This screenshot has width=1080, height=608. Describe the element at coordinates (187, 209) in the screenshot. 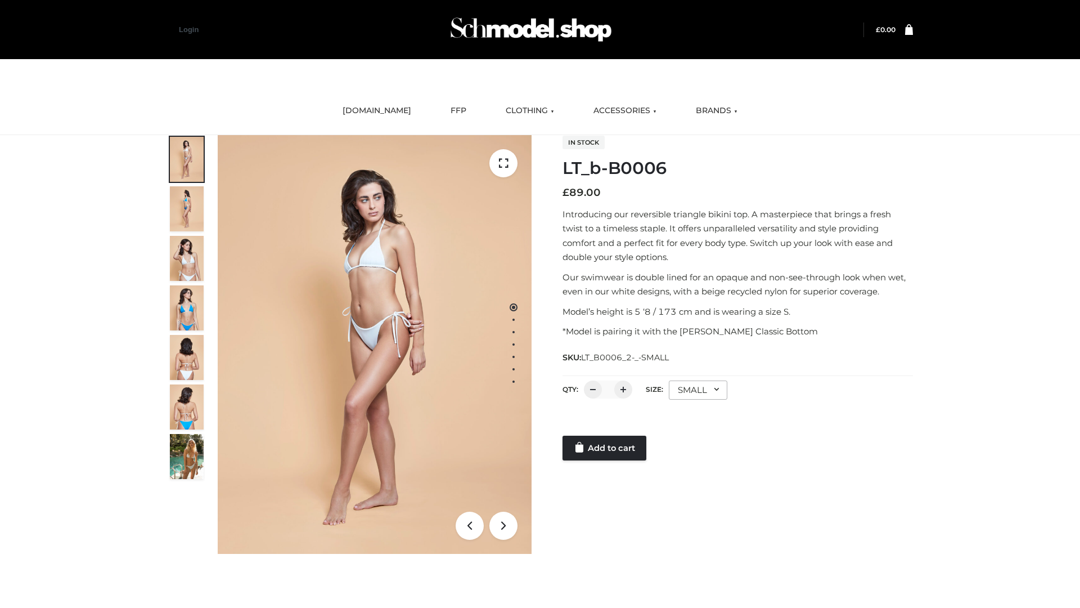

I see `img: ArielClassicBikiniTop_CloudNine_AzureSky_OW114ECO_2-scaled.jpg` at that location.